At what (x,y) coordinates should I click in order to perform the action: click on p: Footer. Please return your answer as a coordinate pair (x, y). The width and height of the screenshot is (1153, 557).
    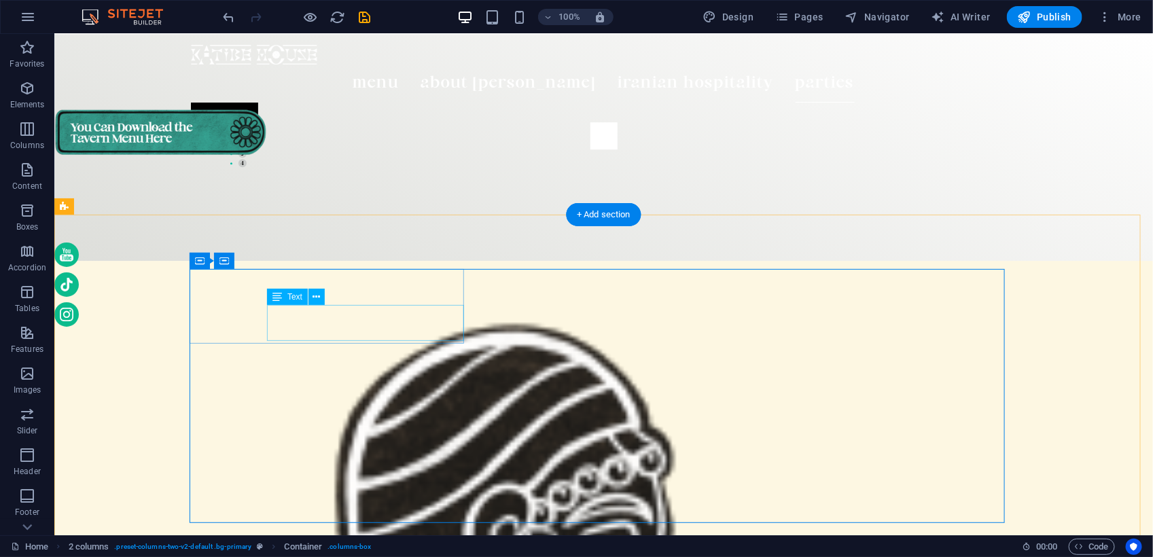
    Looking at the image, I should click on (27, 512).